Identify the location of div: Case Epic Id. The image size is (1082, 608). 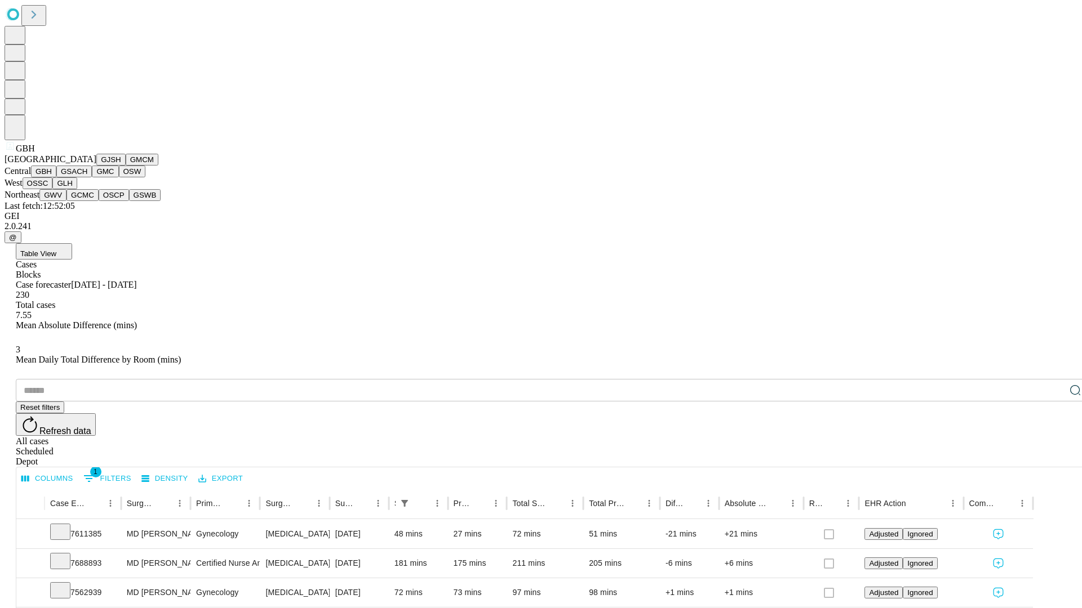
(68, 504).